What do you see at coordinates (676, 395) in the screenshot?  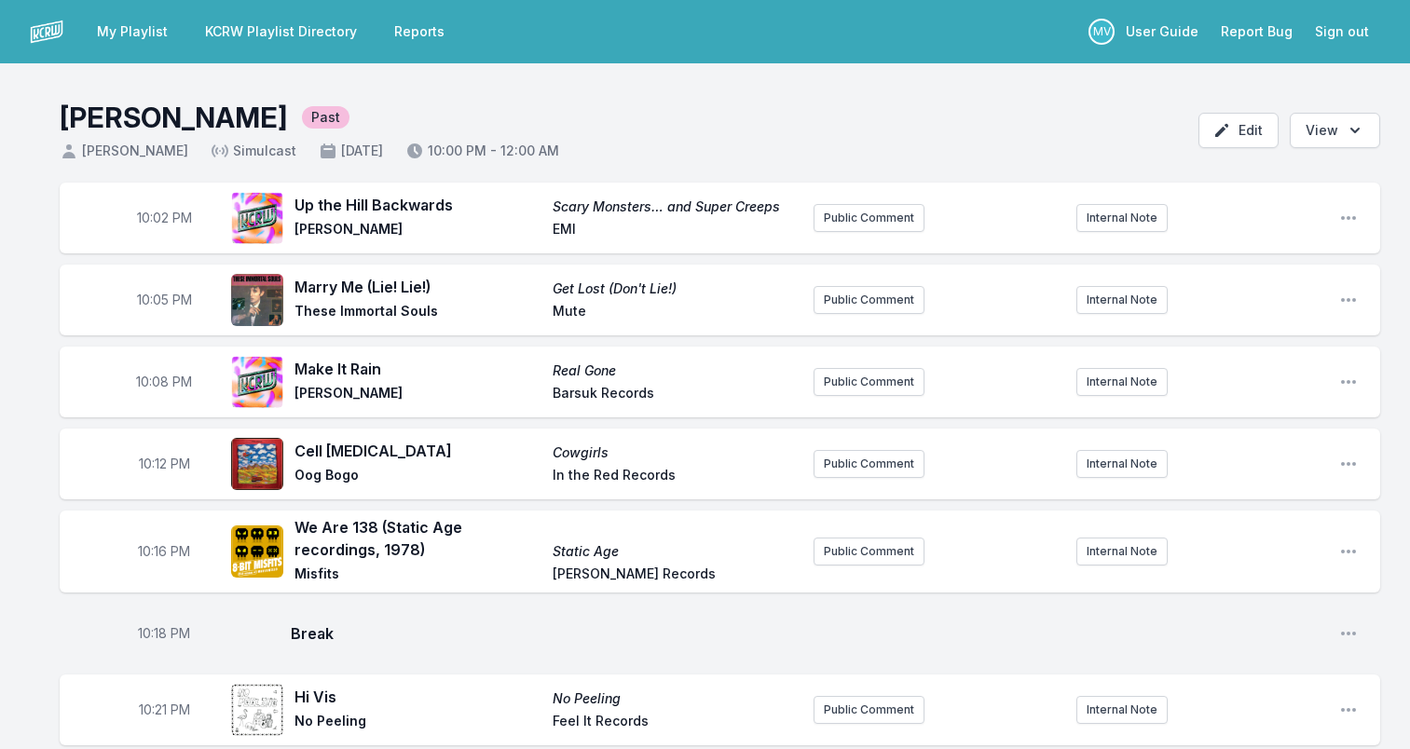 I see `span: Barsuk Records` at bounding box center [676, 395].